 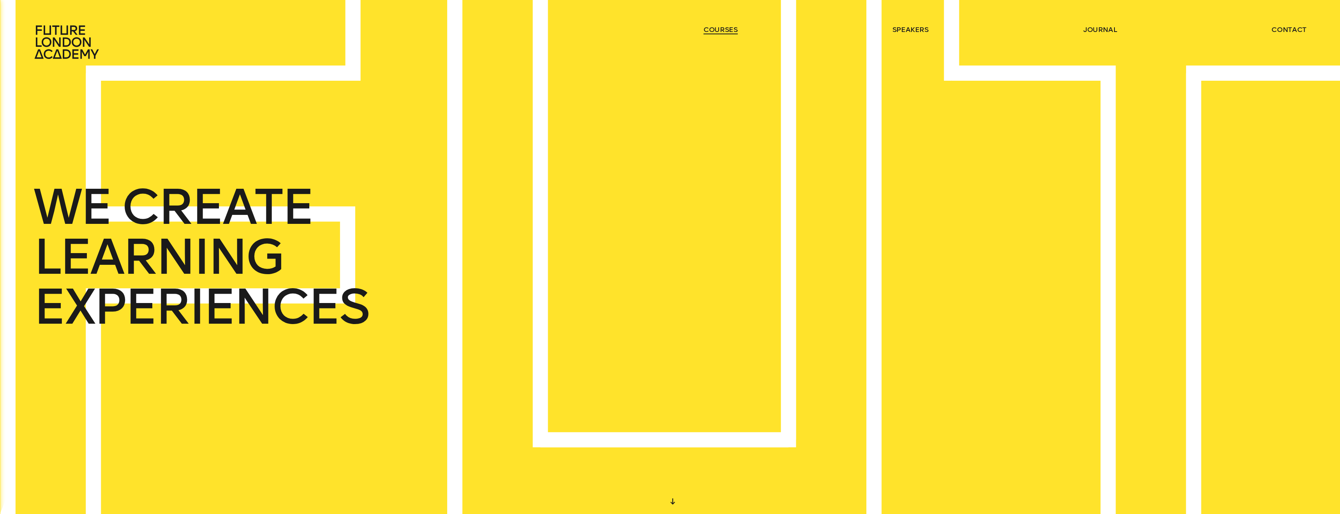 What do you see at coordinates (201, 307) in the screenshot?
I see `span: EXPERIENCES` at bounding box center [201, 307].